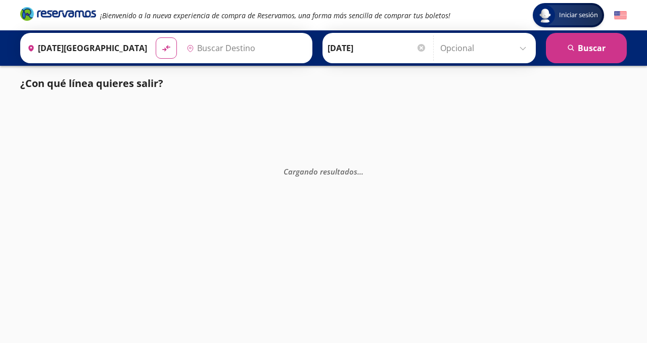 The width and height of the screenshot is (647, 343). Describe the element at coordinates (58, 14) in the screenshot. I see `i: Brand Logo` at that location.